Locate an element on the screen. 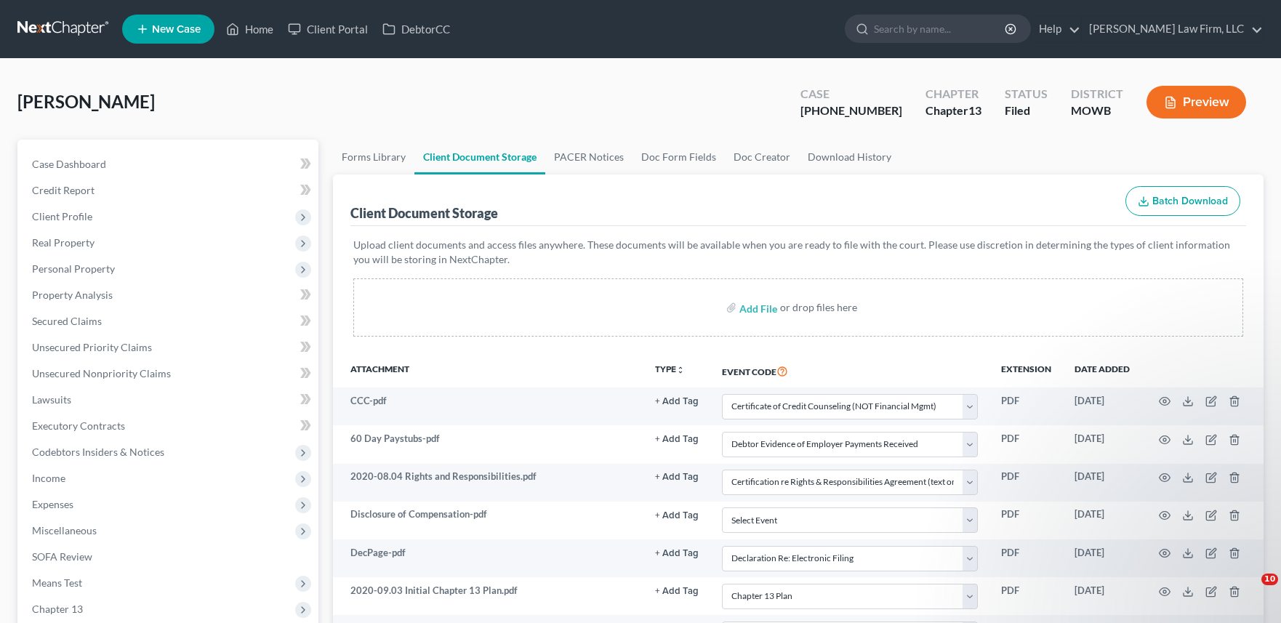 This screenshot has height=623, width=1281. span: Property Analysis is located at coordinates (72, 294).